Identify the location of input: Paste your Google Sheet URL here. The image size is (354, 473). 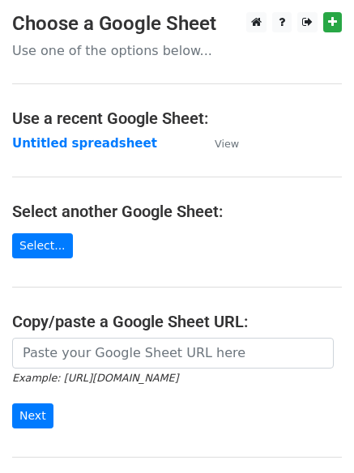
(172, 353).